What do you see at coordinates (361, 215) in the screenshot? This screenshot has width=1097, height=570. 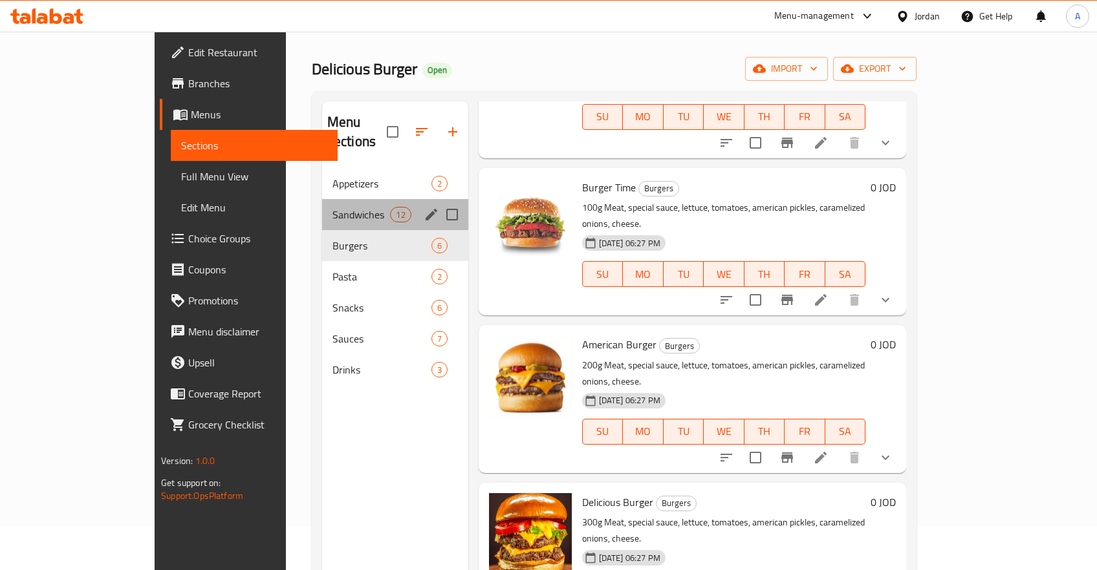 I see `div: Sandwiches` at bounding box center [361, 215].